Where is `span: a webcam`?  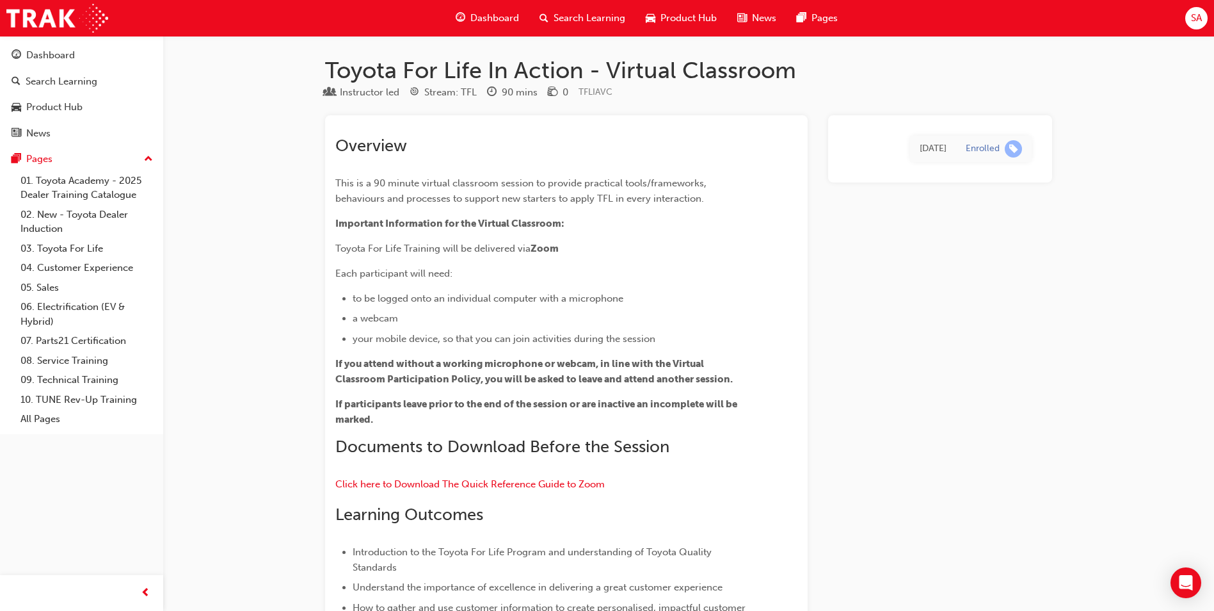
span: a webcam is located at coordinates (375, 318).